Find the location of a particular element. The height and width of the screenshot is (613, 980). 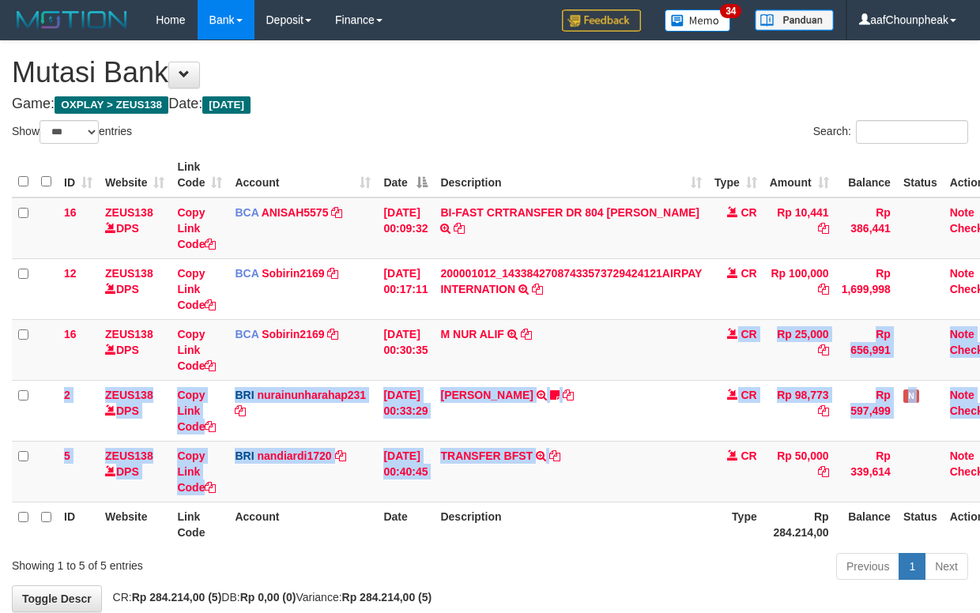

span: CR: DB: Variance: is located at coordinates (269, 597).